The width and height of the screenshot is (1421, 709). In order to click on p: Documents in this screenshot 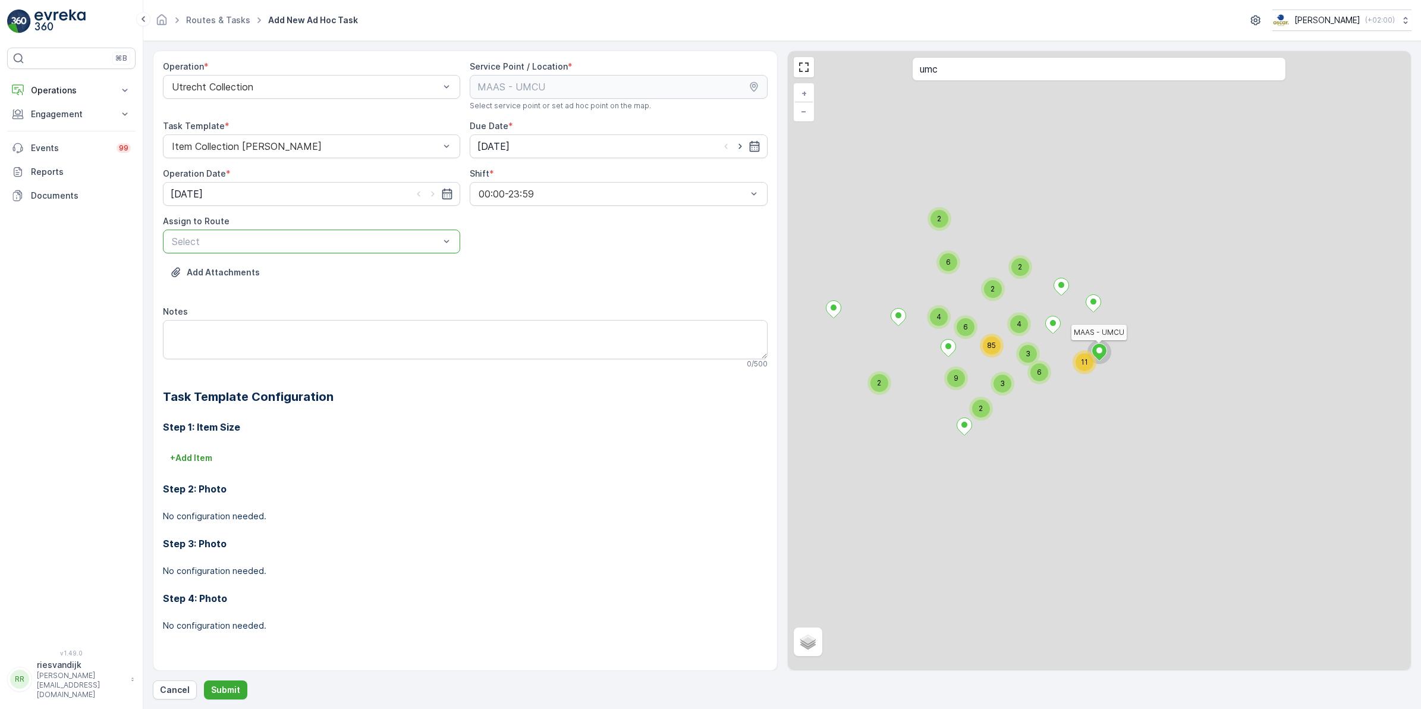, I will do `click(81, 196)`.